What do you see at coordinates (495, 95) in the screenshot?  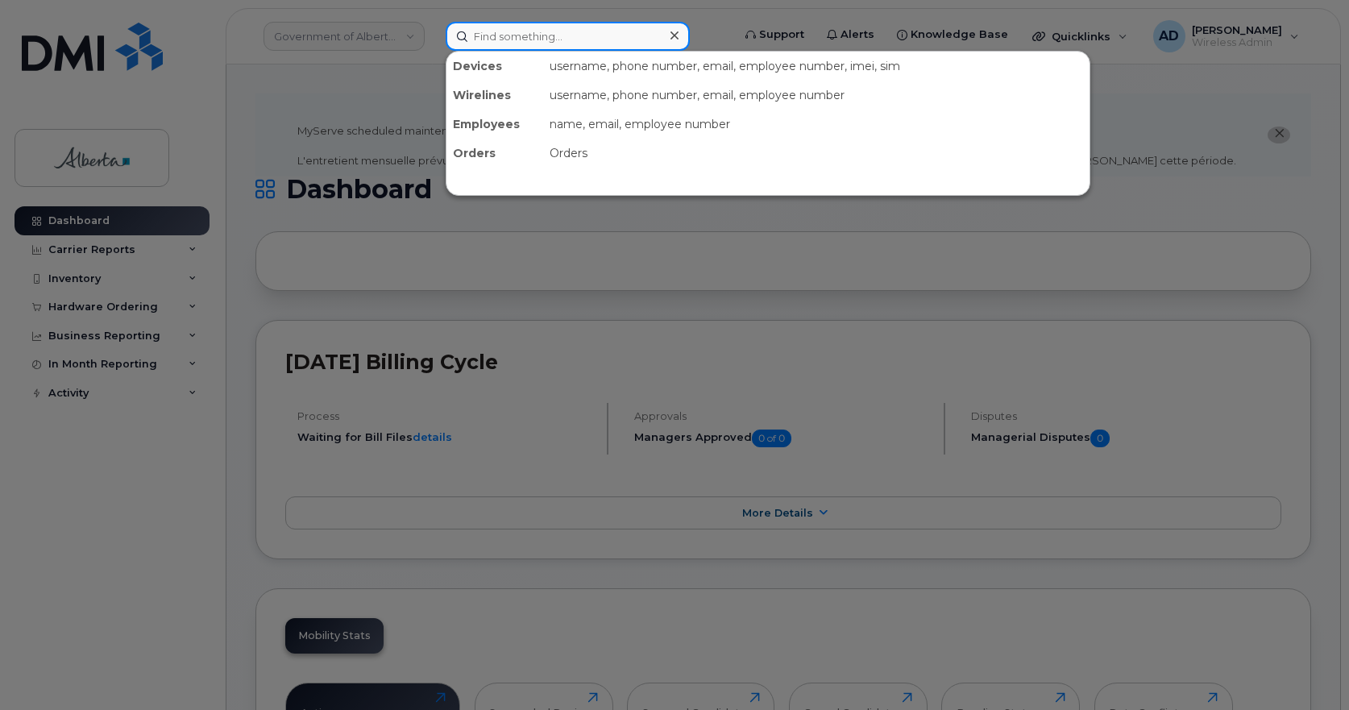 I see `div: Wirelines` at bounding box center [495, 95].